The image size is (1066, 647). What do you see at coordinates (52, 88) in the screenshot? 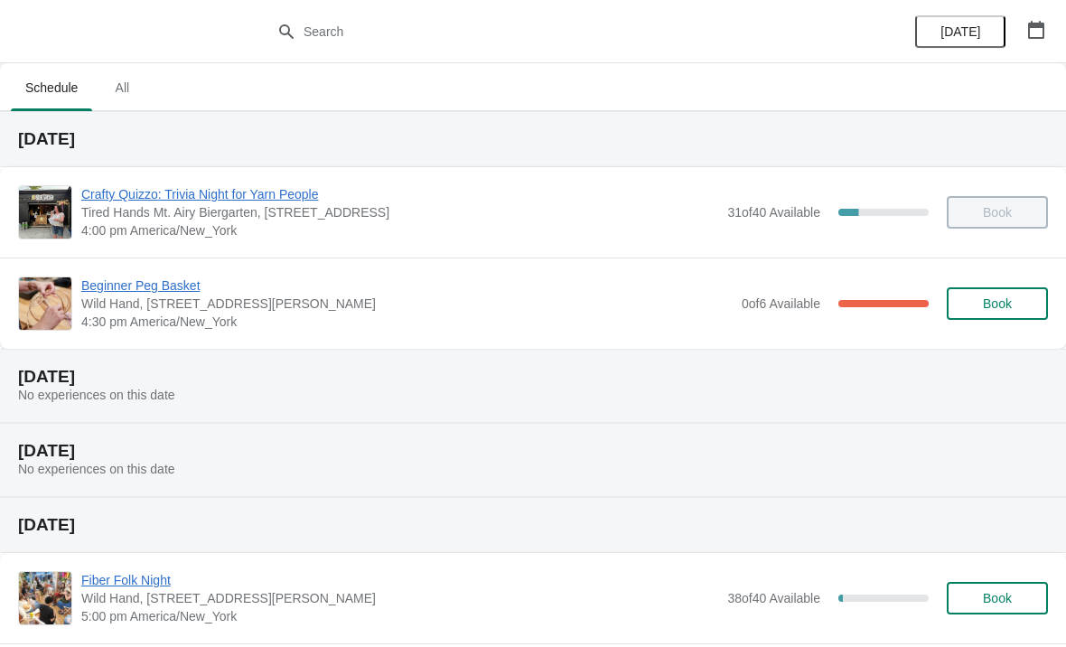
I see `span: Schedule` at bounding box center [52, 88].